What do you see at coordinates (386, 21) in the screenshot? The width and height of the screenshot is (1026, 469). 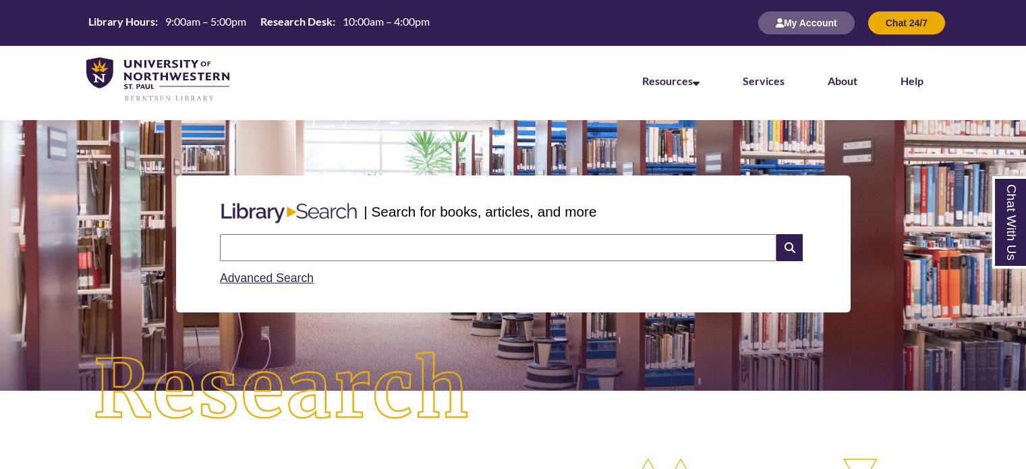 I see `span: 10:00am – 4:00pm` at bounding box center [386, 21].